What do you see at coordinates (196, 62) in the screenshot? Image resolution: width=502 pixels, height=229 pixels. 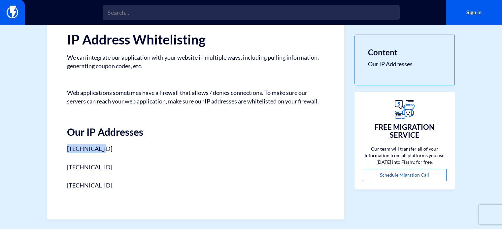 I see `p: We can integrate our application with your website in multiple ways, including pulling informatio...` at bounding box center [196, 62].